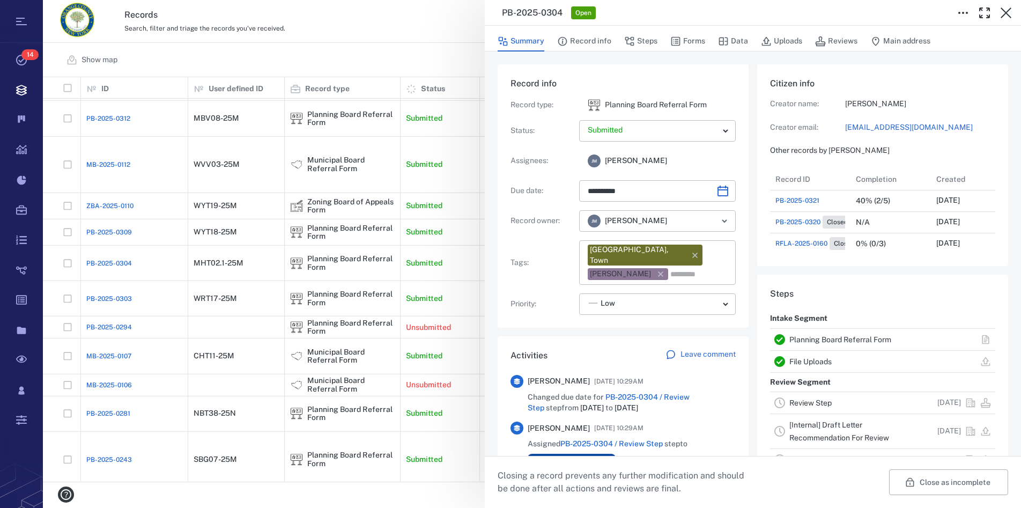 The width and height of the screenshot is (1021, 508). Describe the element at coordinates (807, 104) in the screenshot. I see `p: Creator name:` at that location.